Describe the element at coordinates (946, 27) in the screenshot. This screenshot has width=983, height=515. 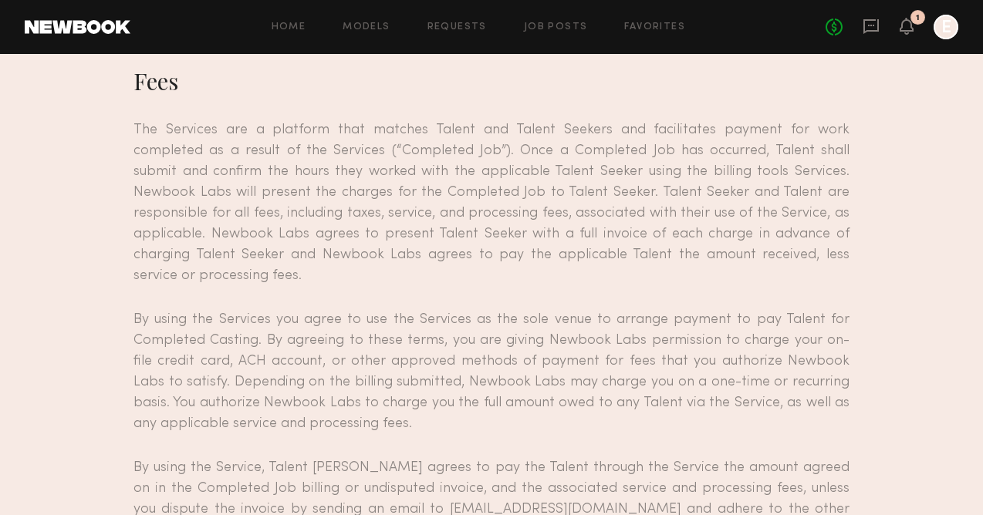
I see `a: E` at that location.